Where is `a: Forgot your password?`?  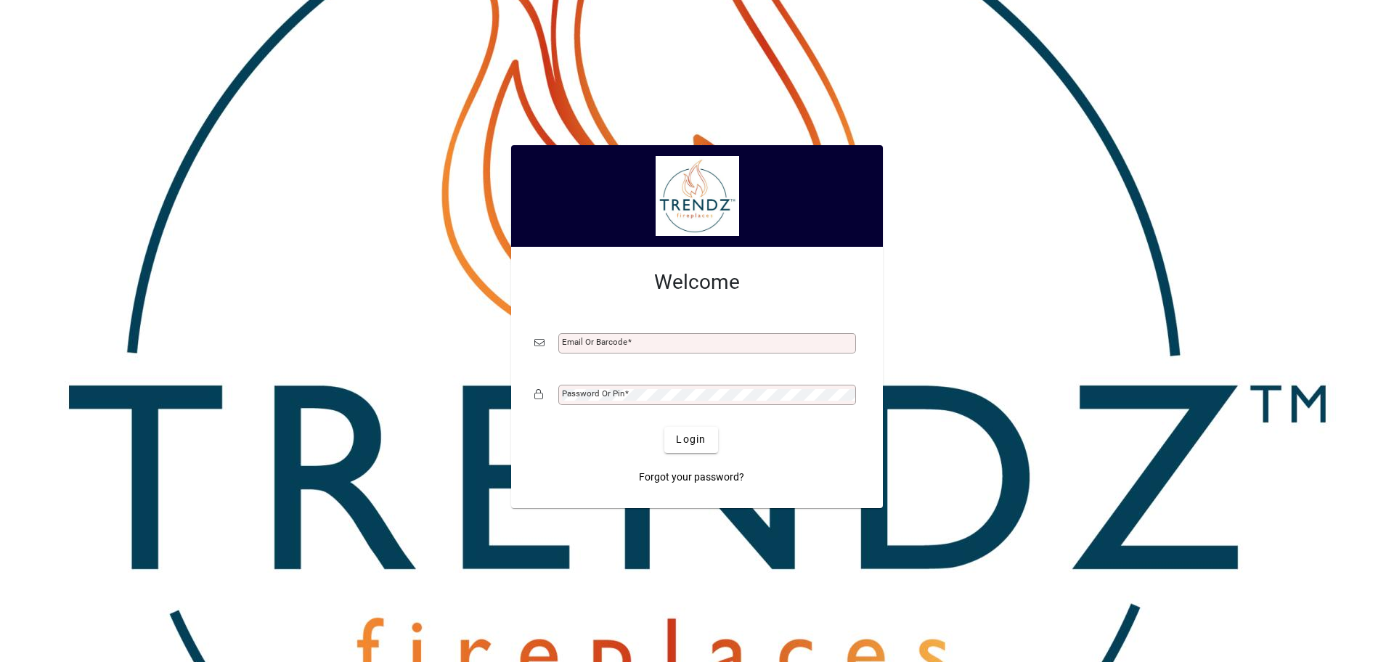
a: Forgot your password? is located at coordinates (691, 478).